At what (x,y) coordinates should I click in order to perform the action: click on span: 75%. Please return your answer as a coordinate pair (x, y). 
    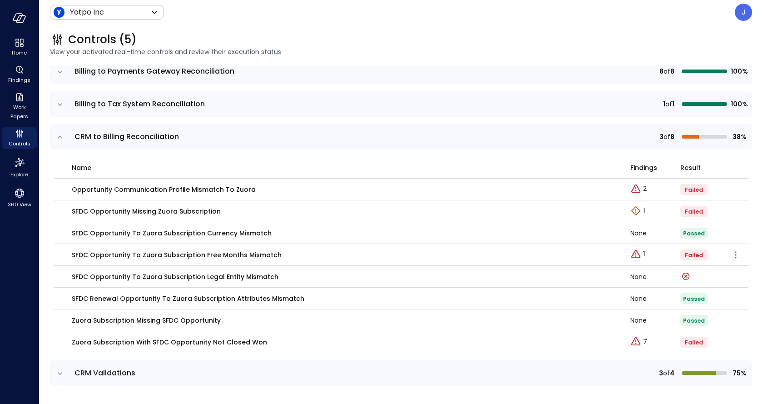
    Looking at the image, I should click on (738, 373).